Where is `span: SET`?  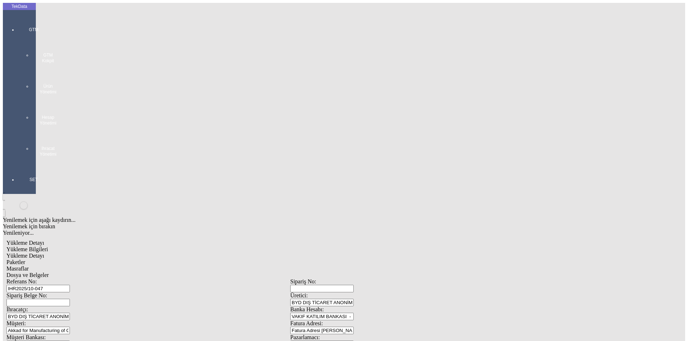 span: SET is located at coordinates (34, 180).